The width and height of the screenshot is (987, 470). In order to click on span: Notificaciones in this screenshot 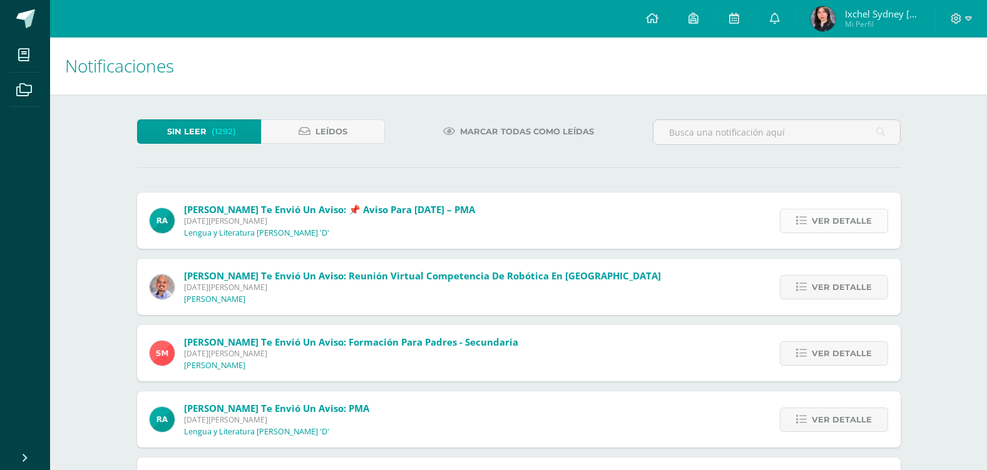, I will do `click(119, 66)`.